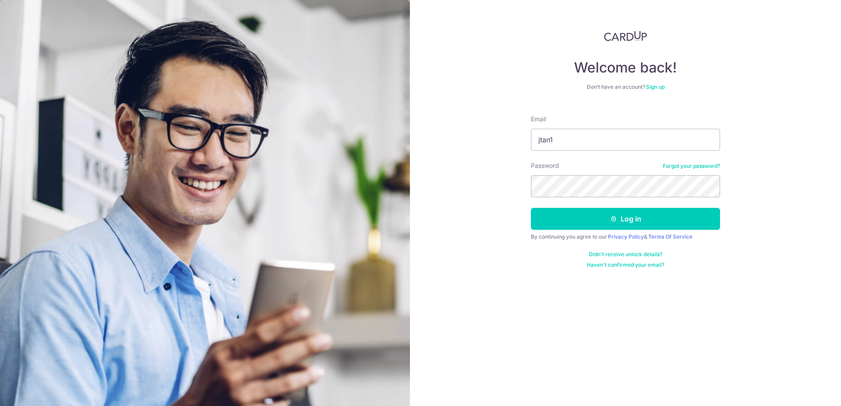 This screenshot has width=841, height=406. Describe the element at coordinates (625, 265) in the screenshot. I see `a: Haven't confirmed your email?` at that location.